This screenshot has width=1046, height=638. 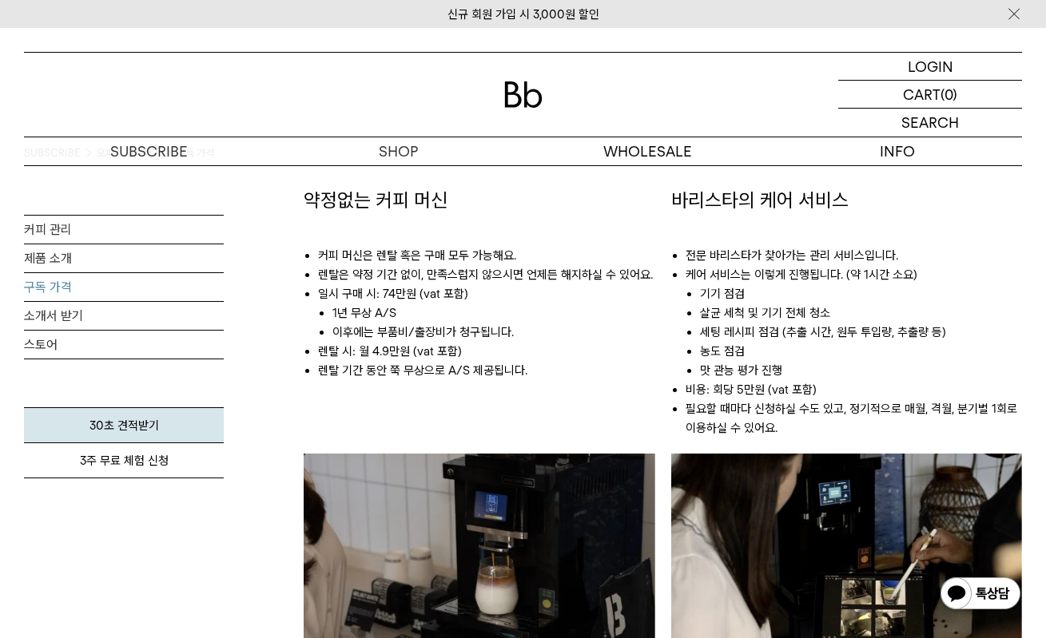 I want to click on li: 렌탈은 약정 기간 없이, 만족스럽지 않으시면 언제든 해지하실 수 있어요., so click(x=486, y=275).